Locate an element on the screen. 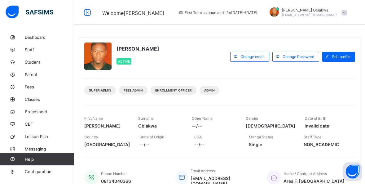 The image size is (365, 184). div: CelestineObiakwa is located at coordinates (307, 12).